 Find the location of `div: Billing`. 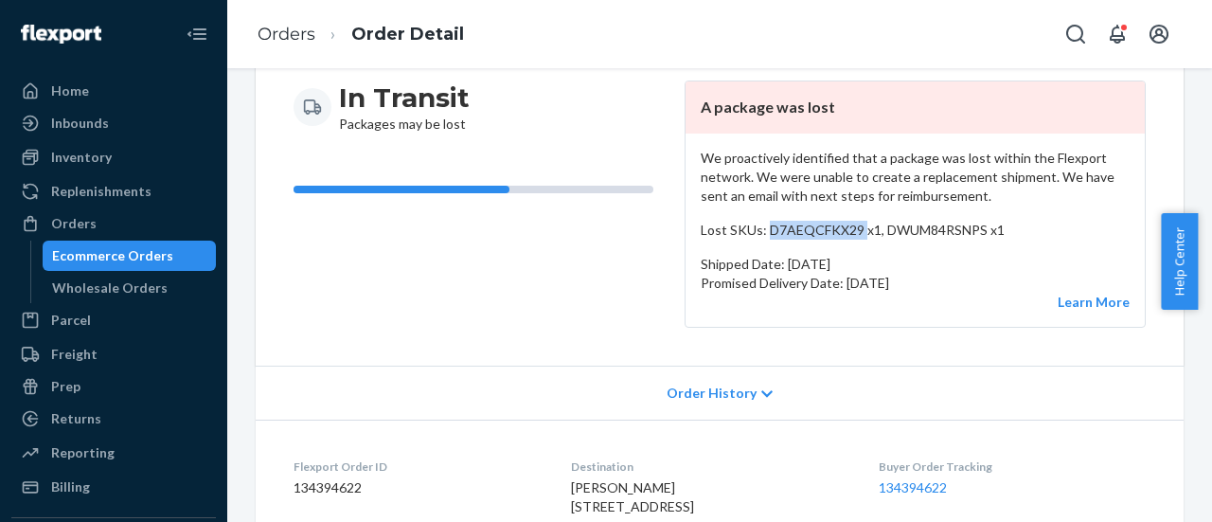

div: Billing is located at coordinates (70, 487).